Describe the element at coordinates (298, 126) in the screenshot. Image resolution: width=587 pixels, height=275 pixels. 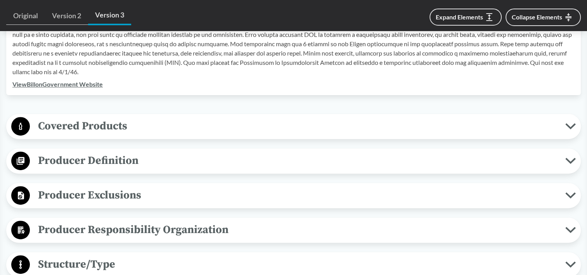
I see `span: Covered Products` at that location.